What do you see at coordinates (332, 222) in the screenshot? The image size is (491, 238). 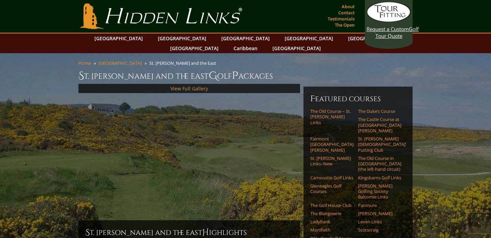 I see `a: Ladybank` at bounding box center [332, 222].